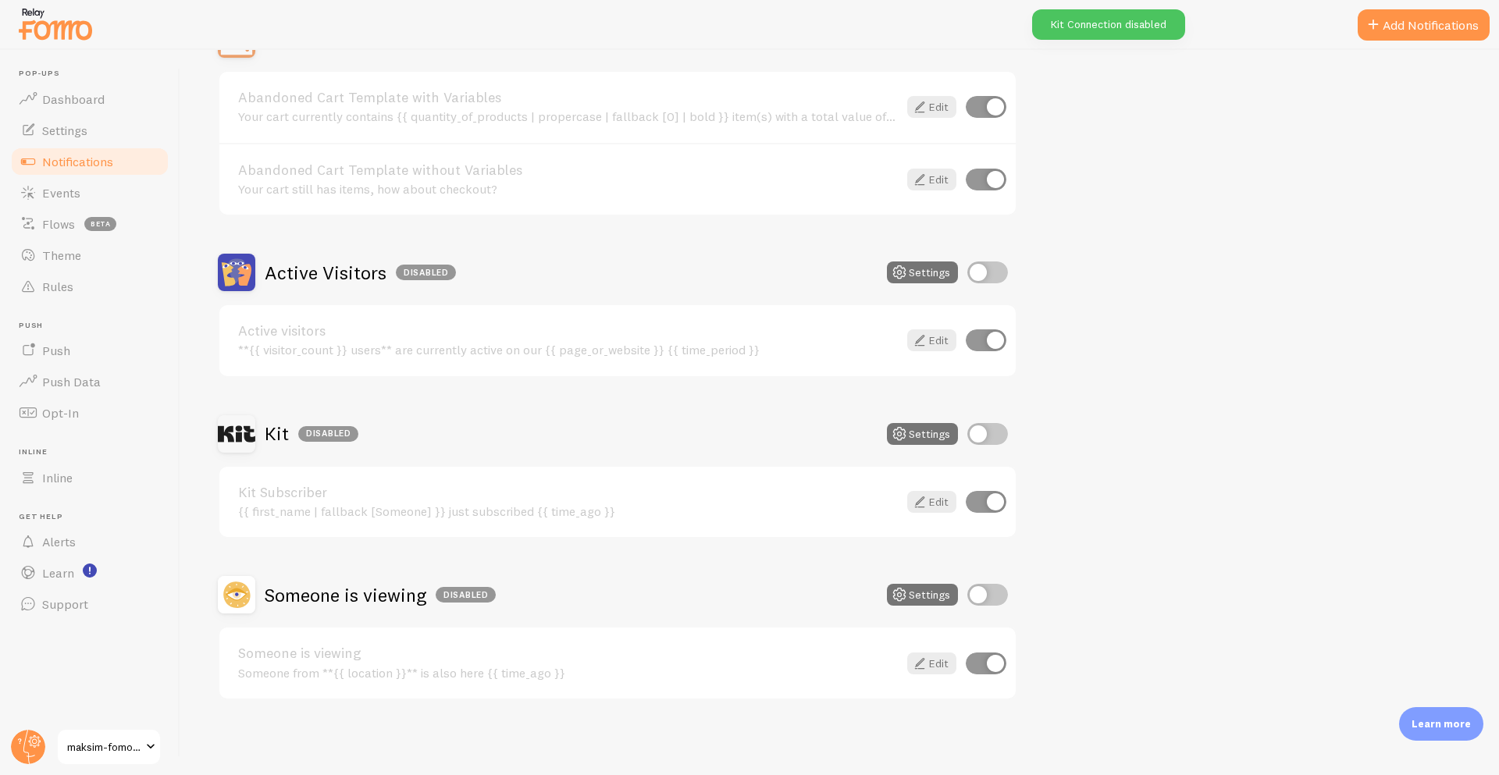 Image resolution: width=1499 pixels, height=775 pixels. I want to click on span: Settings, so click(65, 130).